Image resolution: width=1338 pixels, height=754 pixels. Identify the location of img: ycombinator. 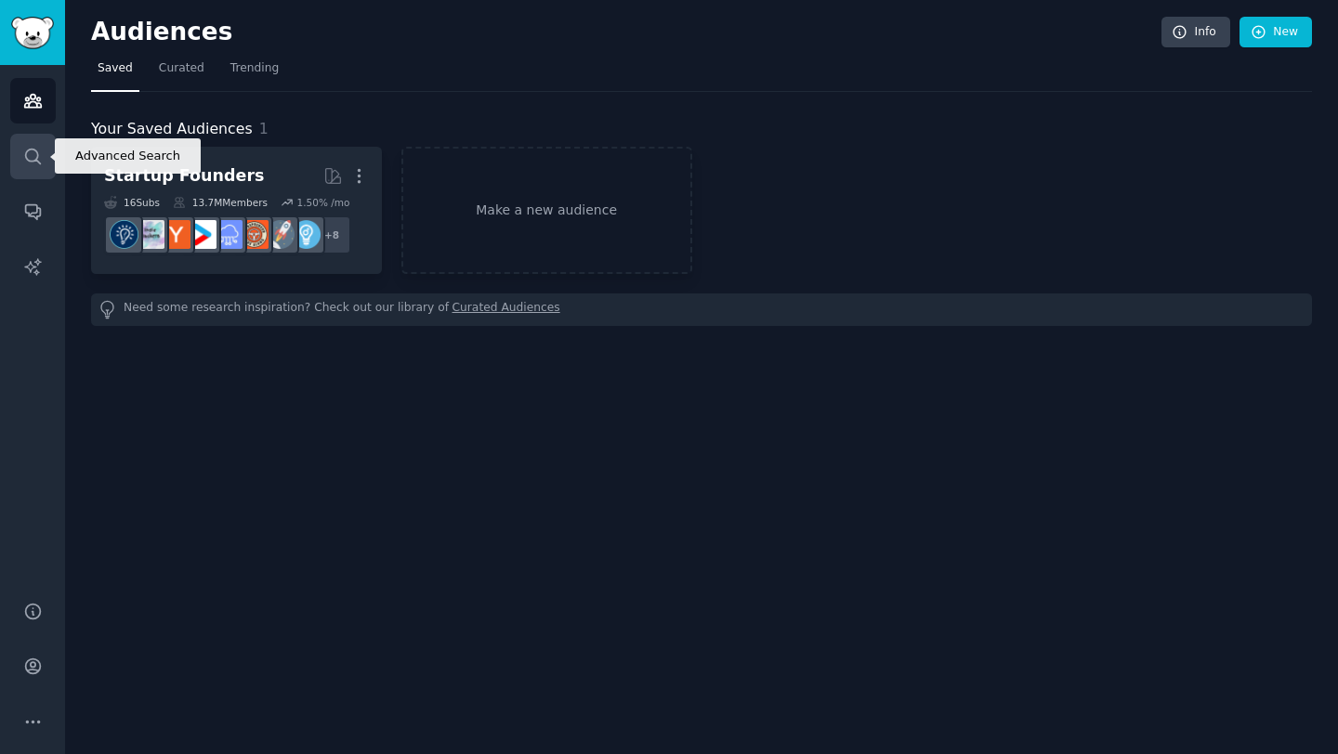
(176, 234).